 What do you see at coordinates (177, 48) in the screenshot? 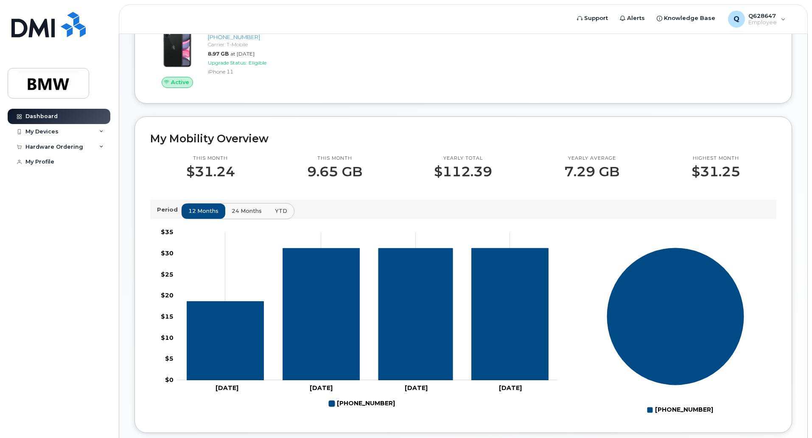
I see `img: iPhone_11.jpg` at bounding box center [177, 48].